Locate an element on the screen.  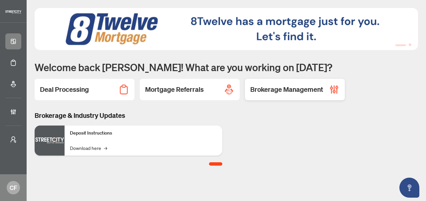
img: logo is located at coordinates (13, 12).